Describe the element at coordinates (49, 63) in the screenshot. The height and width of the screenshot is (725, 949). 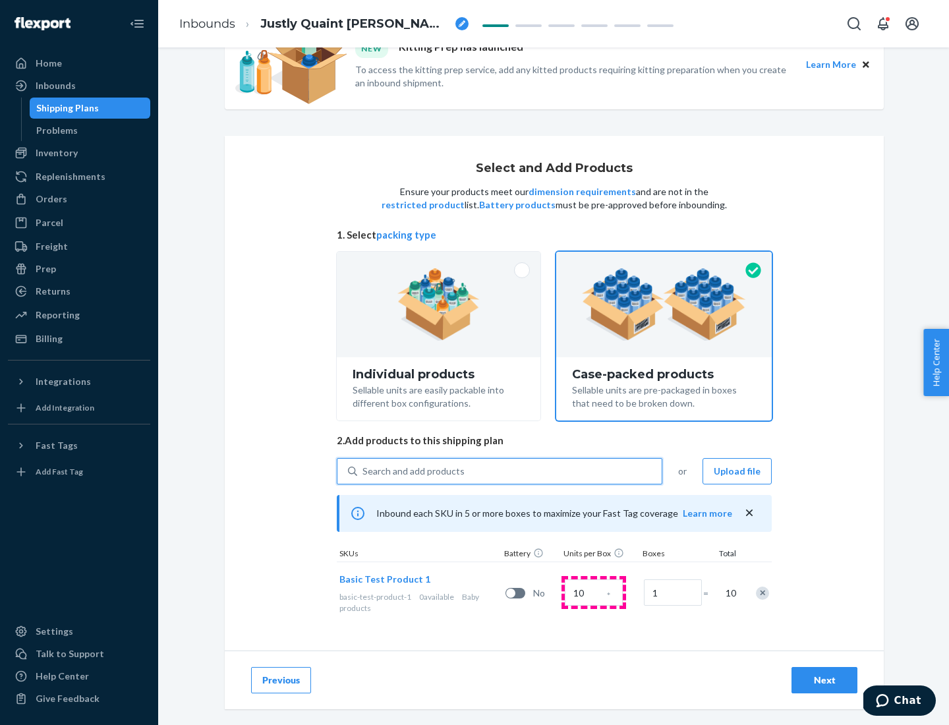
I see `div: Home` at that location.